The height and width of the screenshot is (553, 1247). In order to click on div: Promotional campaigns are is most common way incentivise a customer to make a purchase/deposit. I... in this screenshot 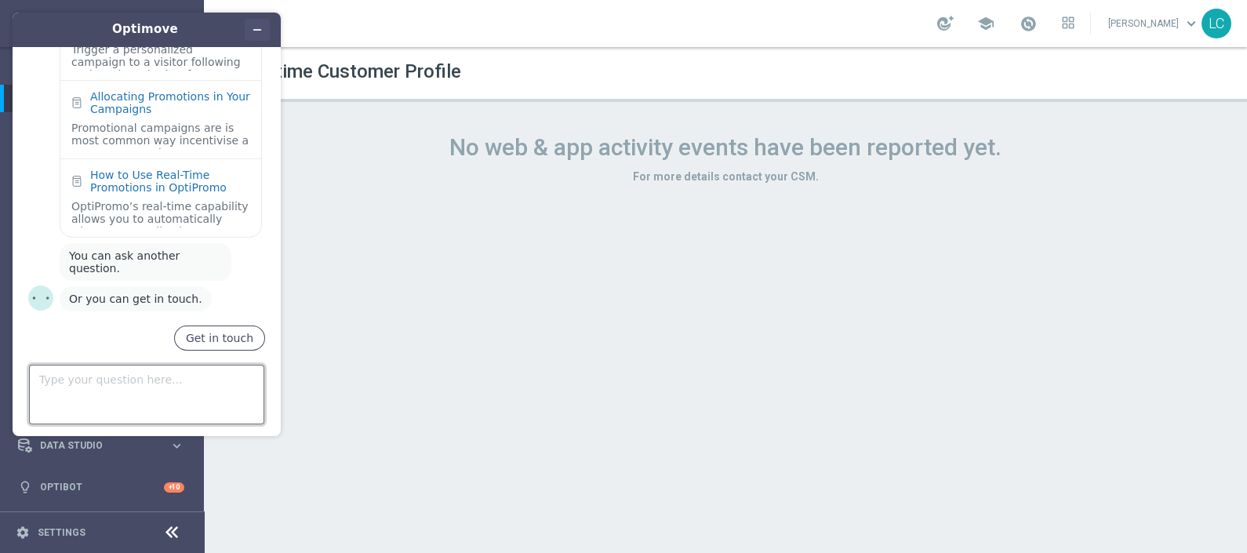, I will do `click(161, 135)`.